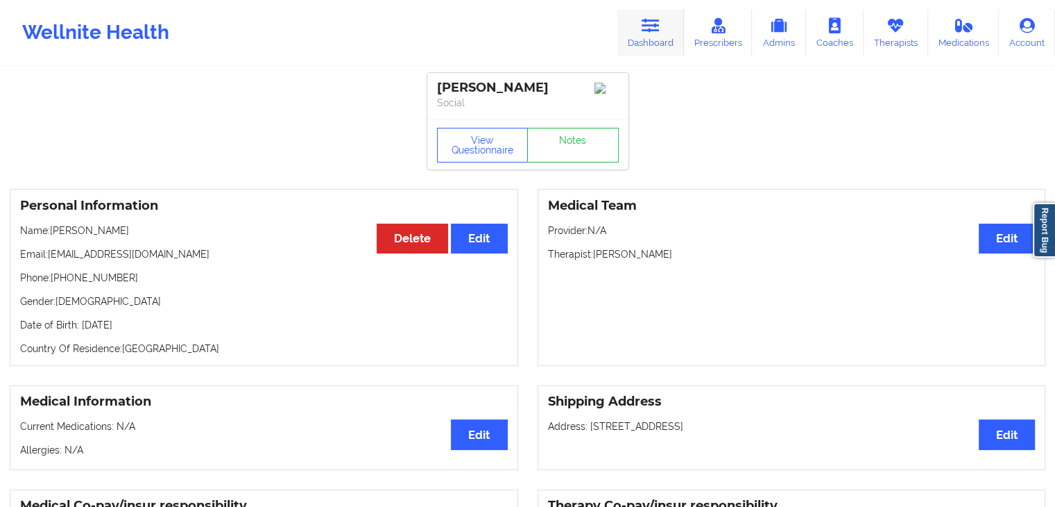 Image resolution: width=1055 pixels, height=507 pixels. Describe the element at coordinates (264, 401) in the screenshot. I see `h3: Medical Information` at that location.